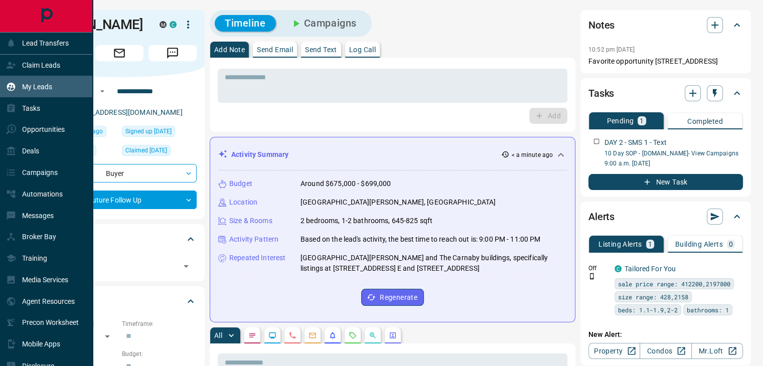 The height and width of the screenshot is (366, 763). Describe the element at coordinates (362, 50) in the screenshot. I see `p: Log Call` at that location.